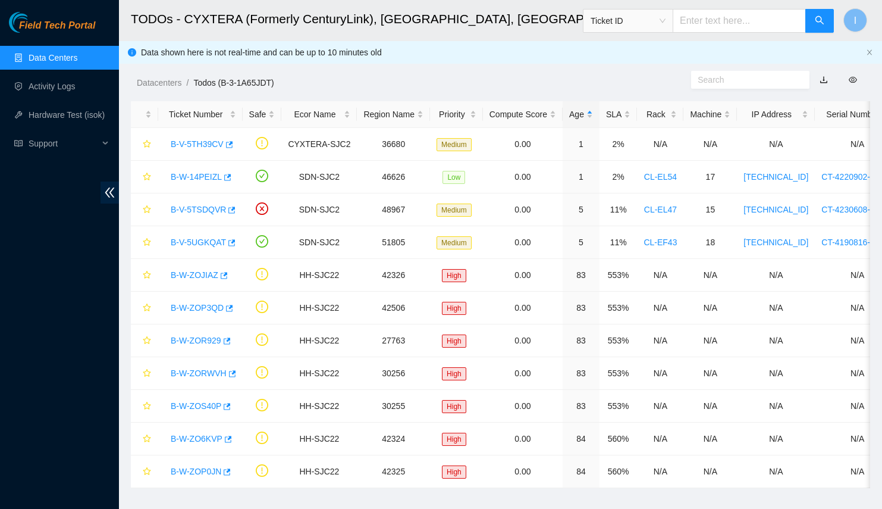  What do you see at coordinates (740, 21) in the screenshot?
I see `input: Enter text here...` at bounding box center [740, 21].